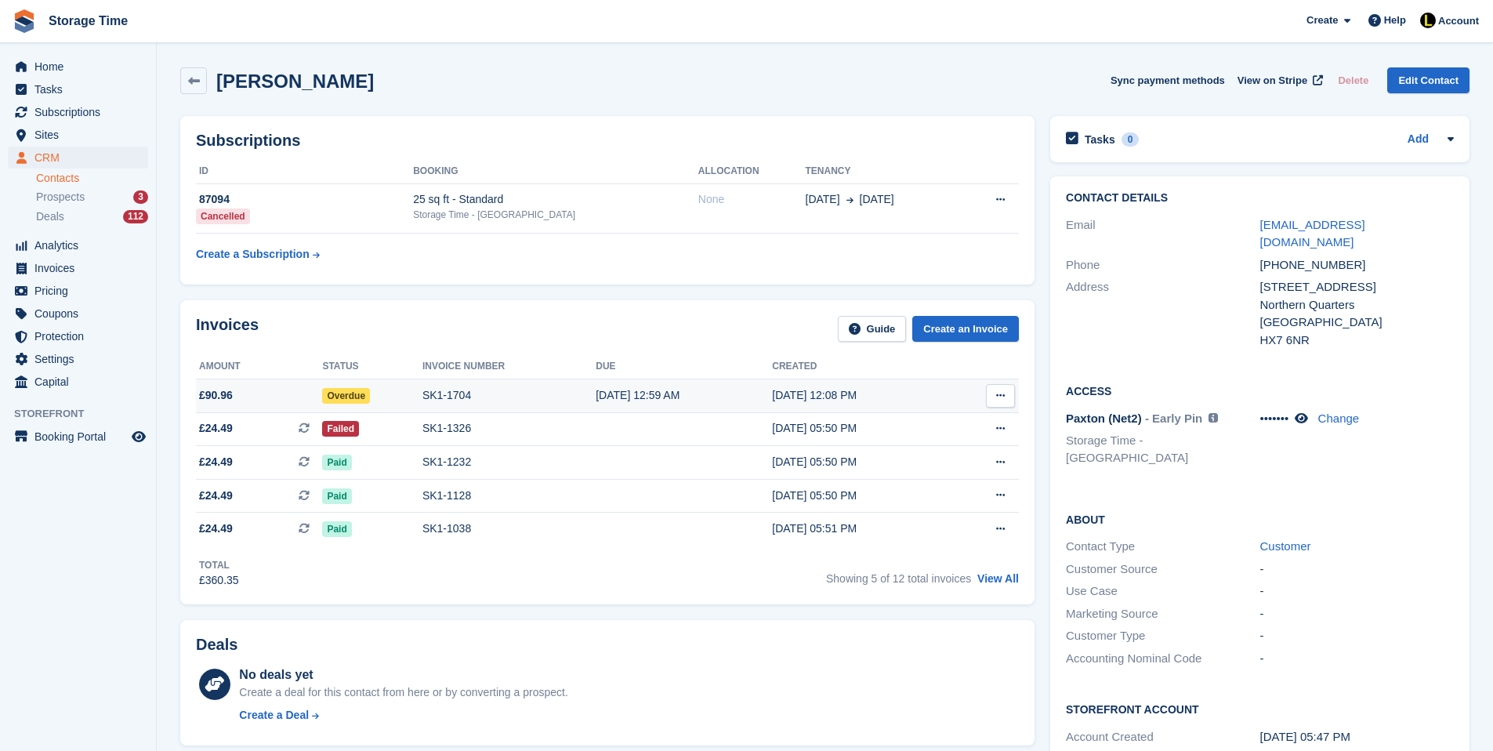 This screenshot has width=1493, height=751. What do you see at coordinates (898, 578) in the screenshot?
I see `span: Showing 5 of 12 total invoices` at bounding box center [898, 578].